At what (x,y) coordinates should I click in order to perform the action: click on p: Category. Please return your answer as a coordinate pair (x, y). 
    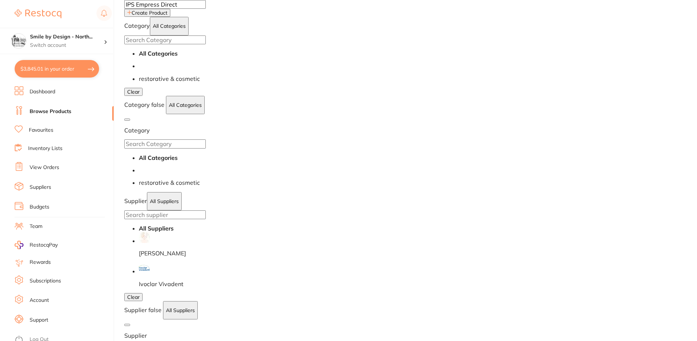
    Looking at the image, I should click on (411, 130).